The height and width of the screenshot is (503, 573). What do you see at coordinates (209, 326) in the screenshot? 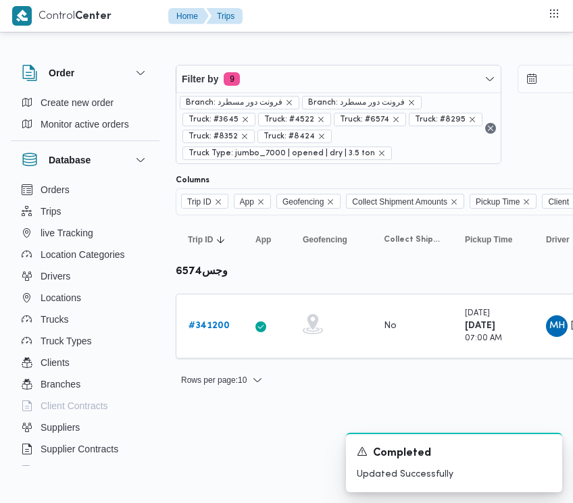
I see `a: #341200` at bounding box center [209, 326].